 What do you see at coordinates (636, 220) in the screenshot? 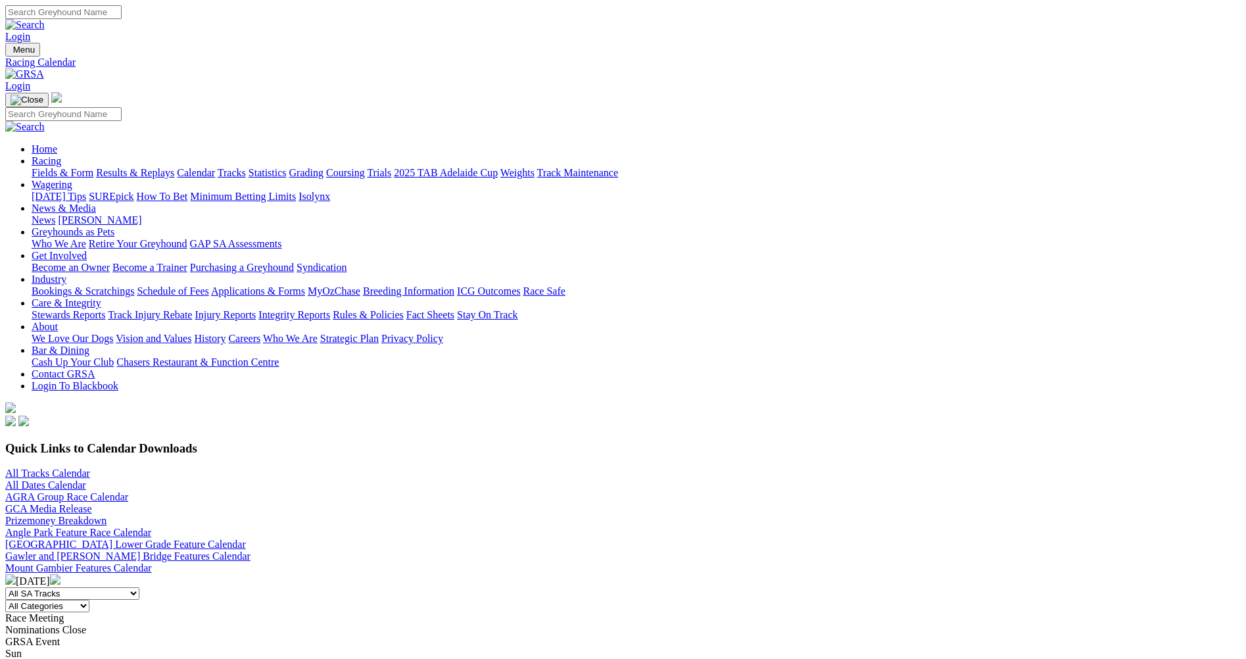
I see `div: News & Media` at bounding box center [636, 220].